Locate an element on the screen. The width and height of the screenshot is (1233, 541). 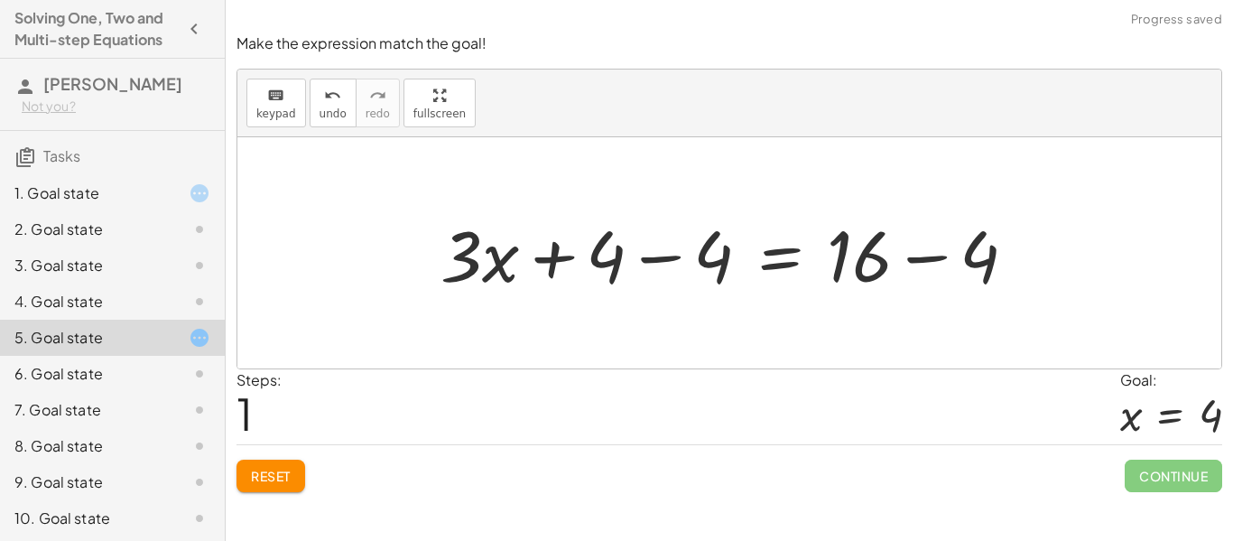
label: Steps: is located at coordinates (259, 379).